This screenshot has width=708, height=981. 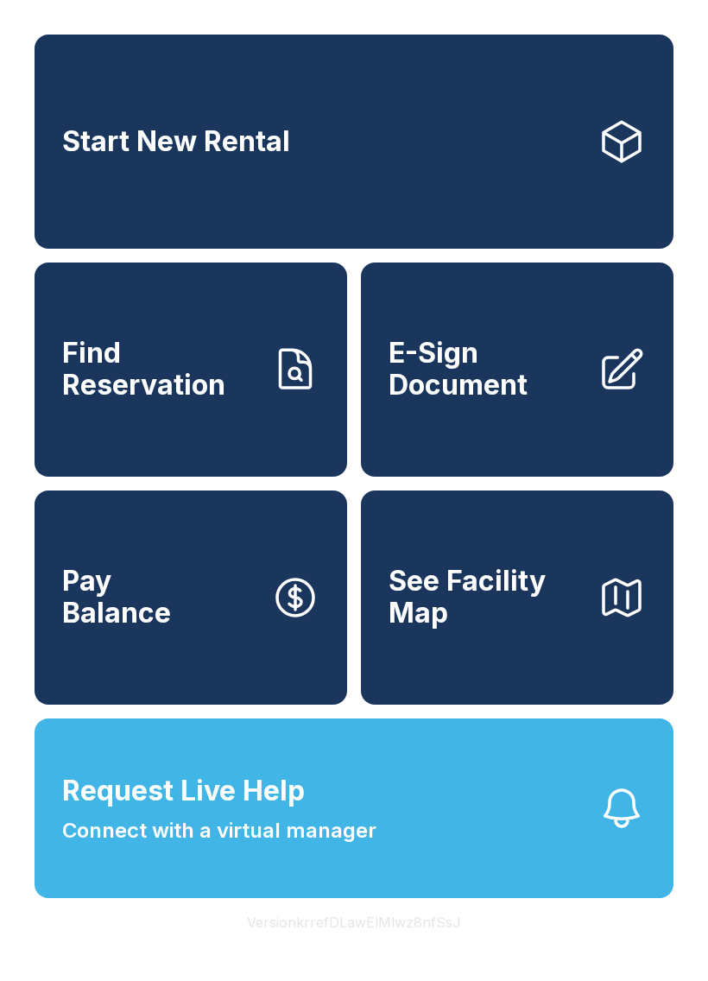 What do you see at coordinates (354, 922) in the screenshot?
I see `button: VersionkrrefDLawElMlwz8nfSsJ` at bounding box center [354, 922].